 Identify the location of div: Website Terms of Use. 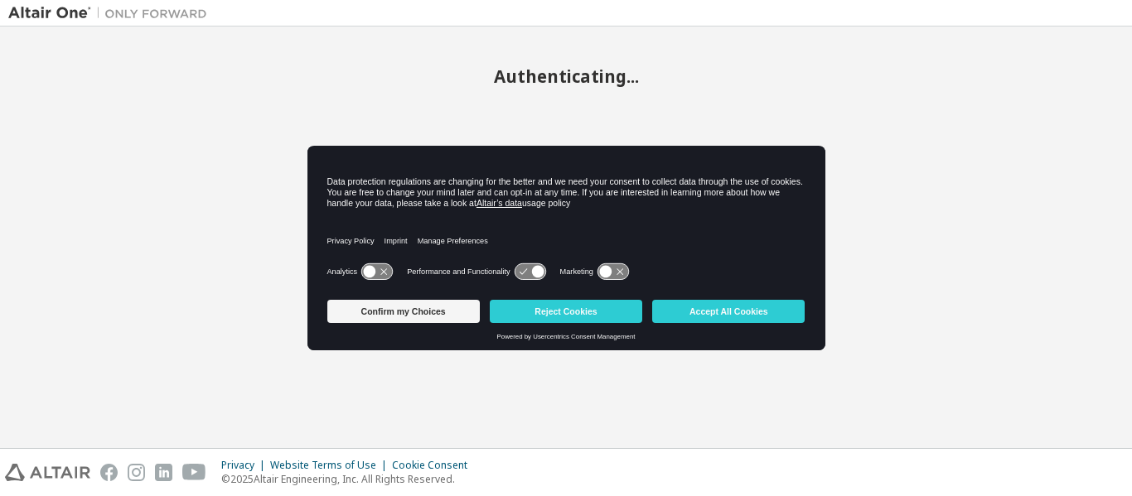
(331, 466).